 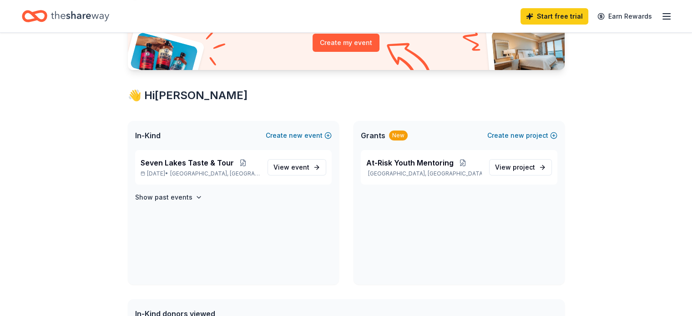 I want to click on button: Show past events, so click(x=169, y=198).